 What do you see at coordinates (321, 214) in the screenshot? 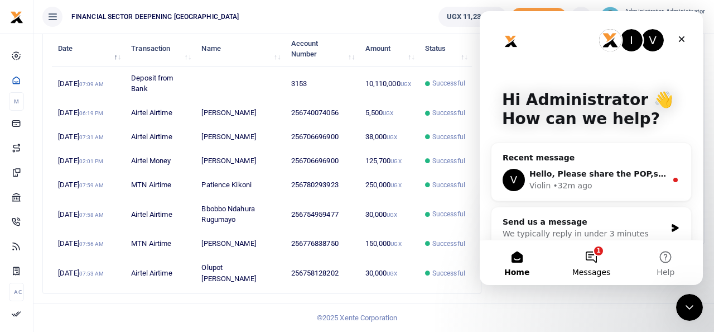
I see `td: 256754959477` at bounding box center [321, 214].